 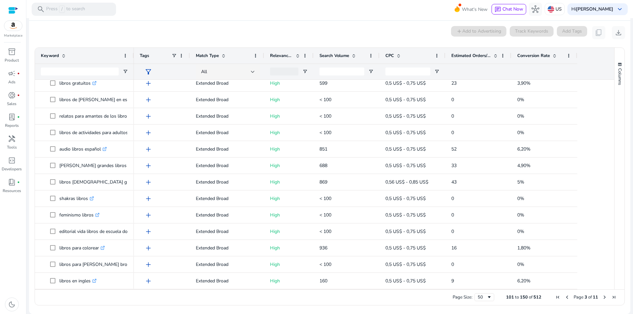 I want to click on div: First Page, so click(x=558, y=297).